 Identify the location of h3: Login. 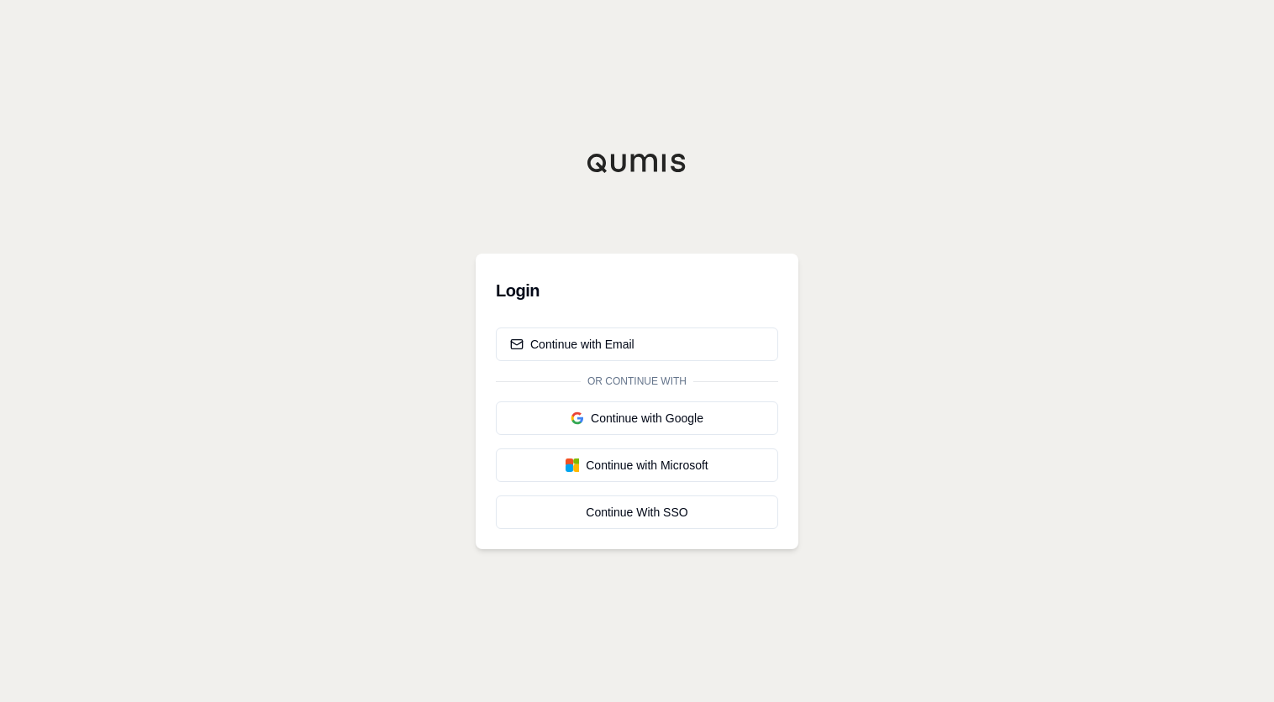
(637, 291).